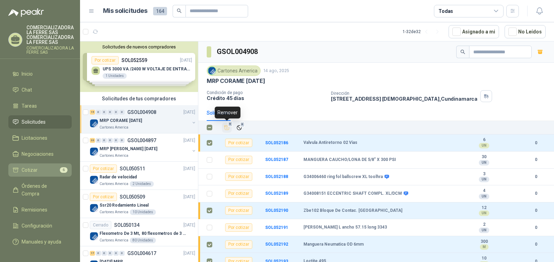 This screenshot has width=554, height=262. What do you see at coordinates (277, 227) in the screenshot?
I see `a: SOL052191` at bounding box center [277, 227].